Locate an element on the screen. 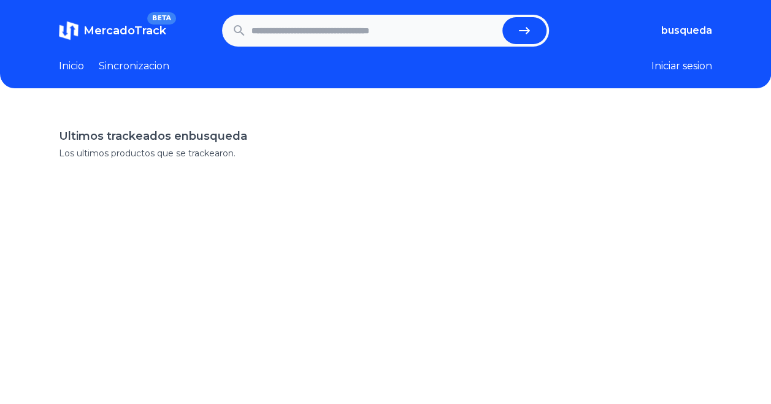 The height and width of the screenshot is (404, 771). button: busqueda is located at coordinates (687, 31).